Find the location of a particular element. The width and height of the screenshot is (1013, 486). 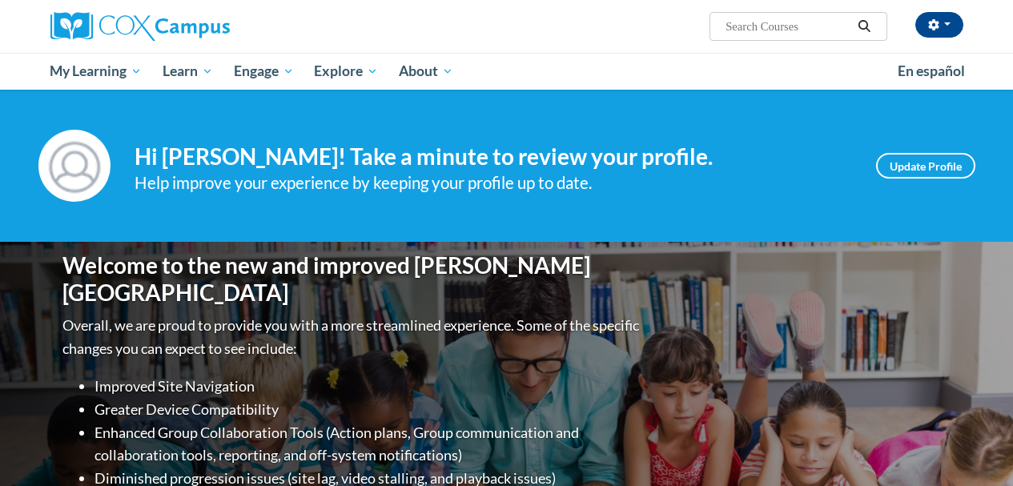

button: Account Settings is located at coordinates (939, 25).